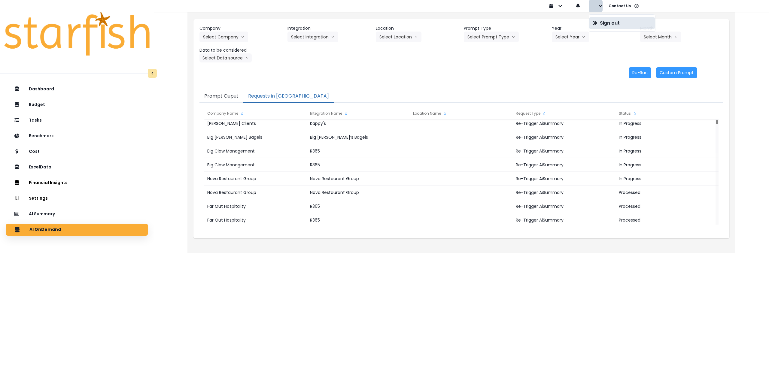 The width and height of the screenshot is (769, 384). What do you see at coordinates (676, 37) in the screenshot?
I see `svg: arrow left line` at bounding box center [676, 37].